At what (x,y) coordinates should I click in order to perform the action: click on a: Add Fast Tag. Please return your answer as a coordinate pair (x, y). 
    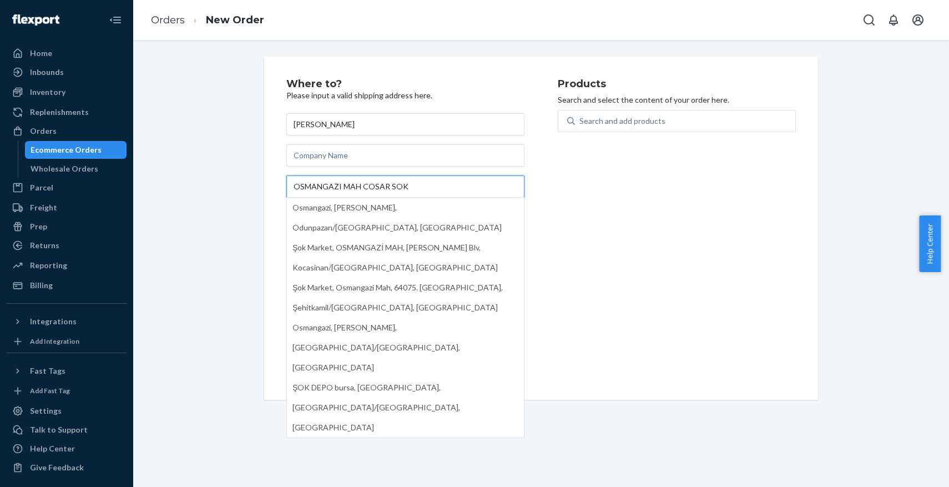
    Looking at the image, I should click on (67, 391).